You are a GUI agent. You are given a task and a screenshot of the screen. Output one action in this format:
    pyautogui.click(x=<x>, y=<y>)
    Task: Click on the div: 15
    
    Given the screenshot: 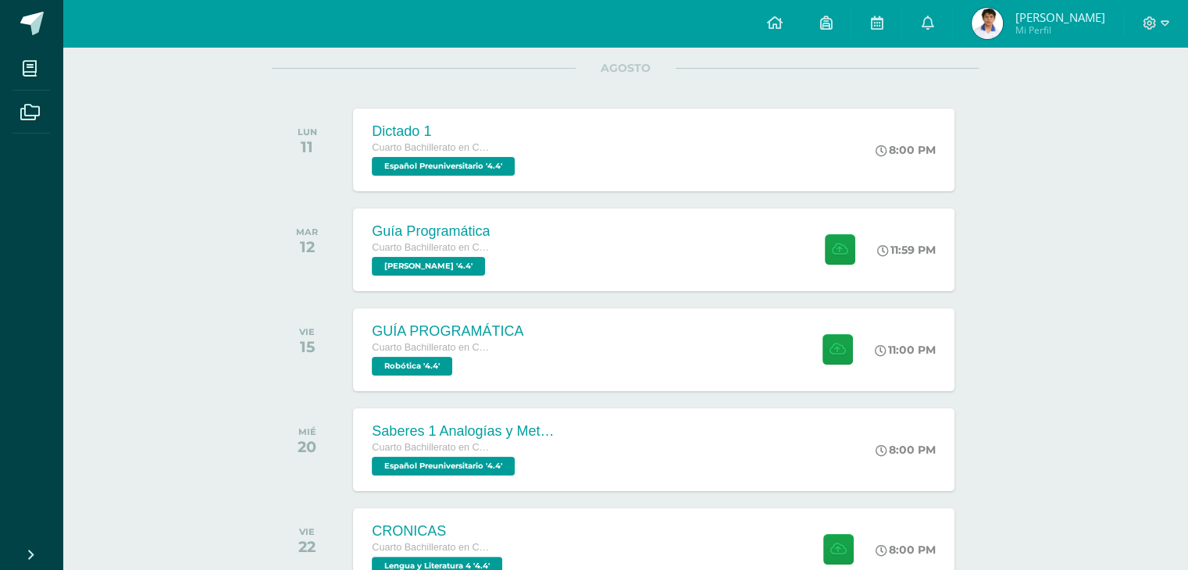 What is the action you would take?
    pyautogui.click(x=307, y=347)
    